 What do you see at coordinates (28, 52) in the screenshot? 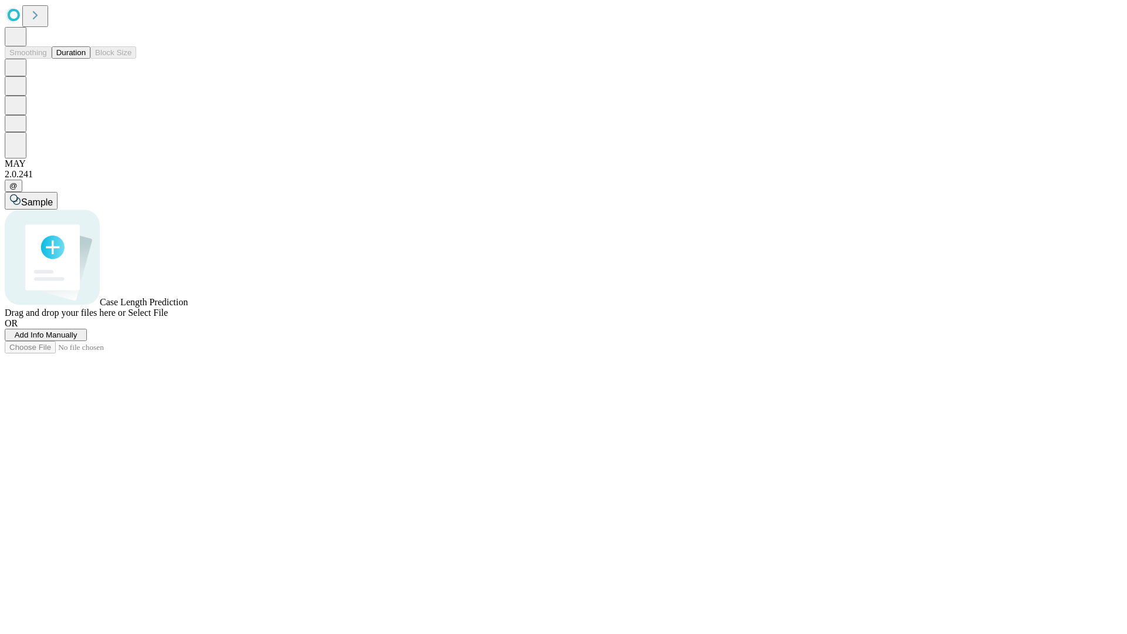
I see `button: Smoothing` at bounding box center [28, 52].